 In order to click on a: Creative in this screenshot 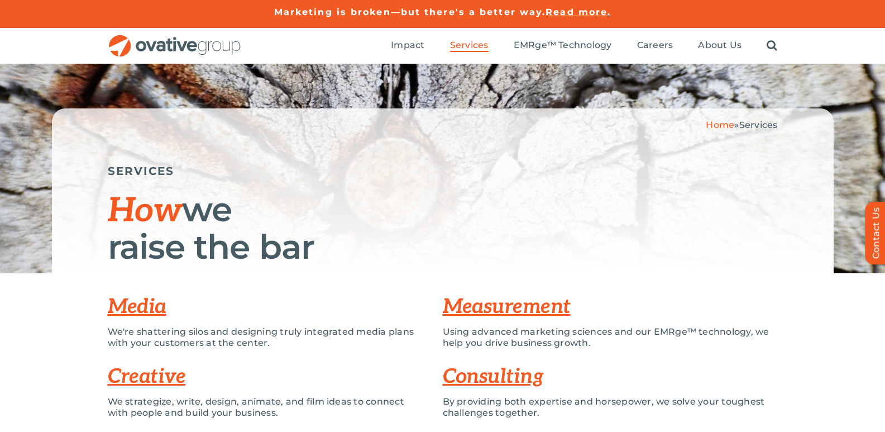, I will do `click(147, 377)`.